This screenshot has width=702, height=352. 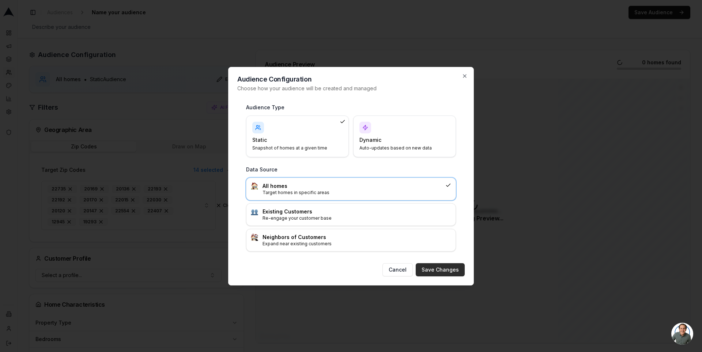 I want to click on button: Save Changes, so click(x=440, y=270).